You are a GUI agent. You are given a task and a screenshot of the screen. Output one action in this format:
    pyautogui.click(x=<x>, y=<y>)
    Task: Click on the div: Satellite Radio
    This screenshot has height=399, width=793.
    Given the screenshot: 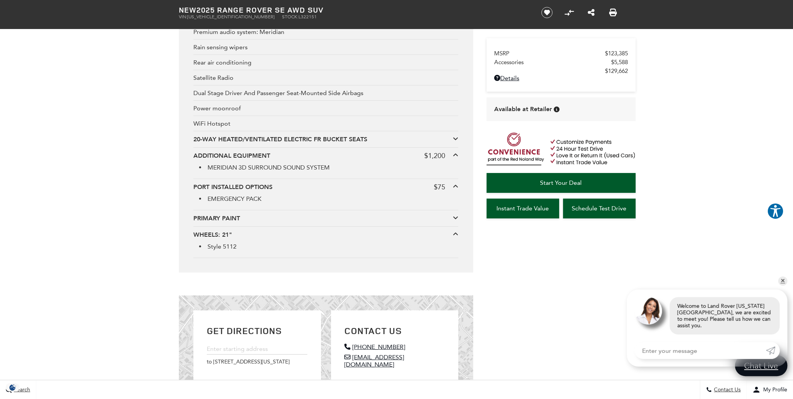 What is the action you would take?
    pyautogui.click(x=325, y=78)
    